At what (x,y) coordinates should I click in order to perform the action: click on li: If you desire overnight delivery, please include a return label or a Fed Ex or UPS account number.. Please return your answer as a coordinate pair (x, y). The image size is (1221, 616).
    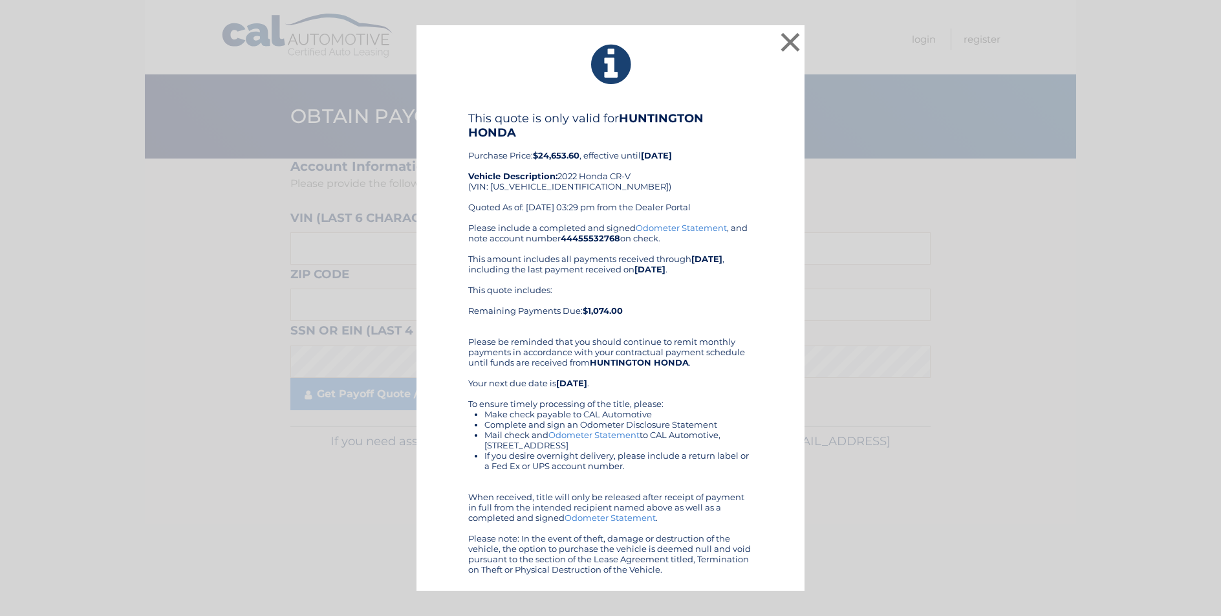
    Looking at the image, I should click on (618, 461).